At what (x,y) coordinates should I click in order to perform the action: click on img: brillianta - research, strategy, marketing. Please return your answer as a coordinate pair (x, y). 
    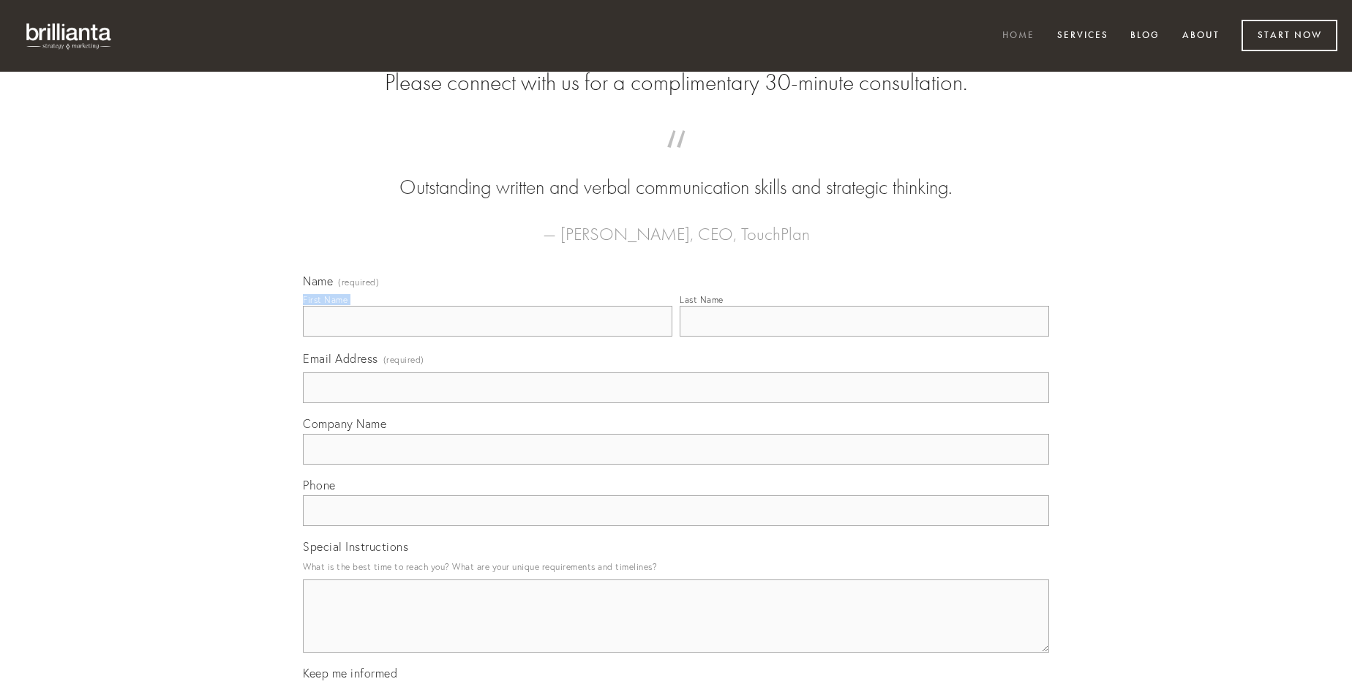
    Looking at the image, I should click on (70, 36).